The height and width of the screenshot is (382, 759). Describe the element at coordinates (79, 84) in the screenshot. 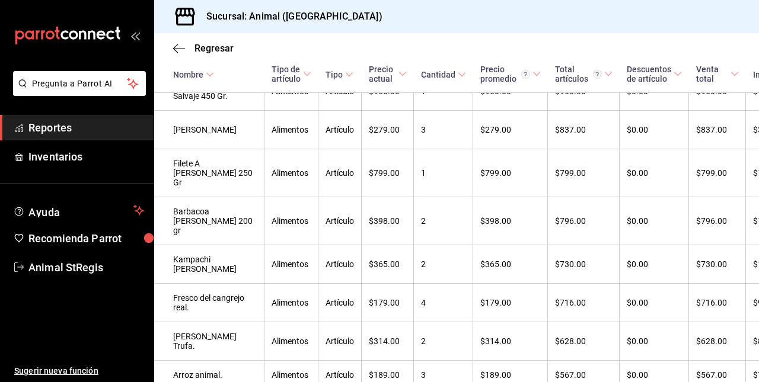

I see `button: Pregunta a Parrot AI` at that location.